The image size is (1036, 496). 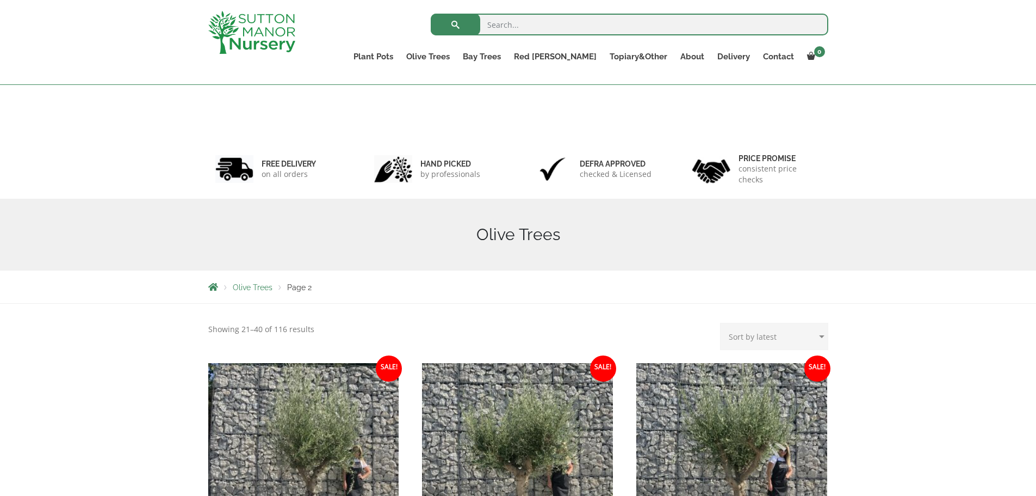 What do you see at coordinates (693, 57) in the screenshot?
I see `a: About` at bounding box center [693, 57].